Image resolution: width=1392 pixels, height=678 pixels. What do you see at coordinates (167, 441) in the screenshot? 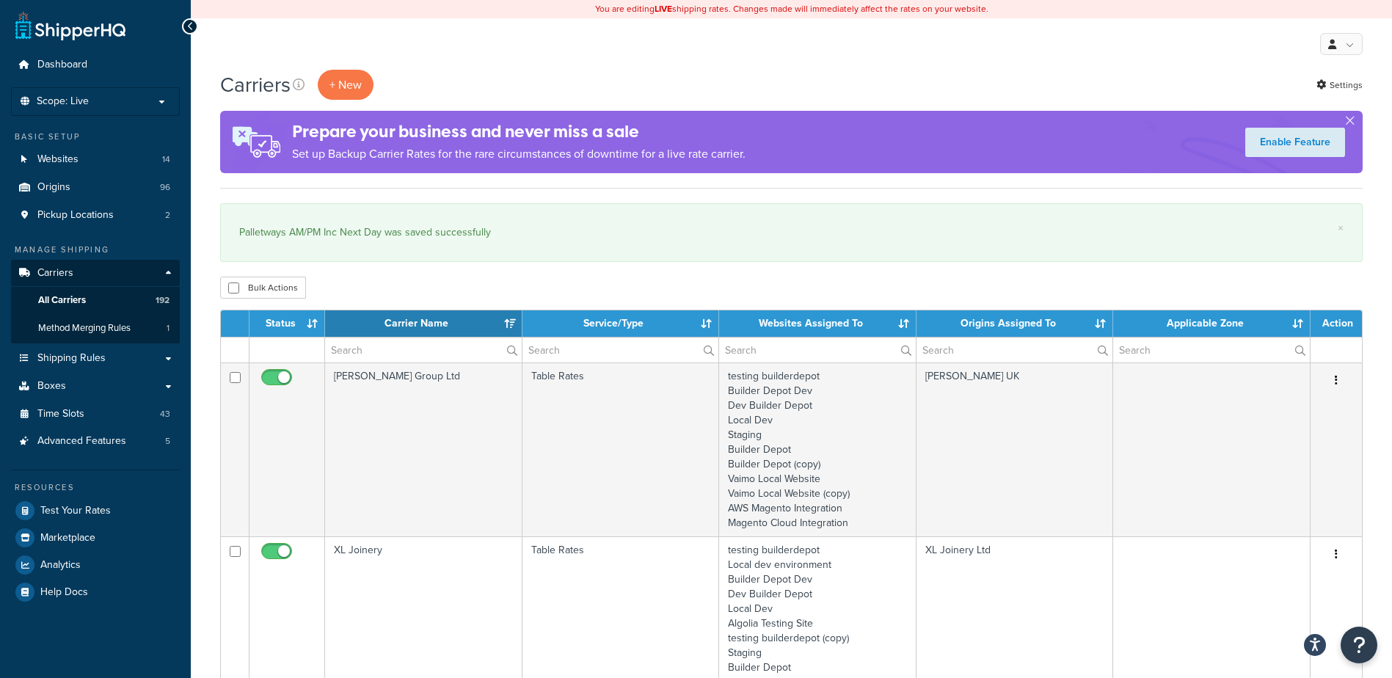
I see `span: 5` at bounding box center [167, 441].